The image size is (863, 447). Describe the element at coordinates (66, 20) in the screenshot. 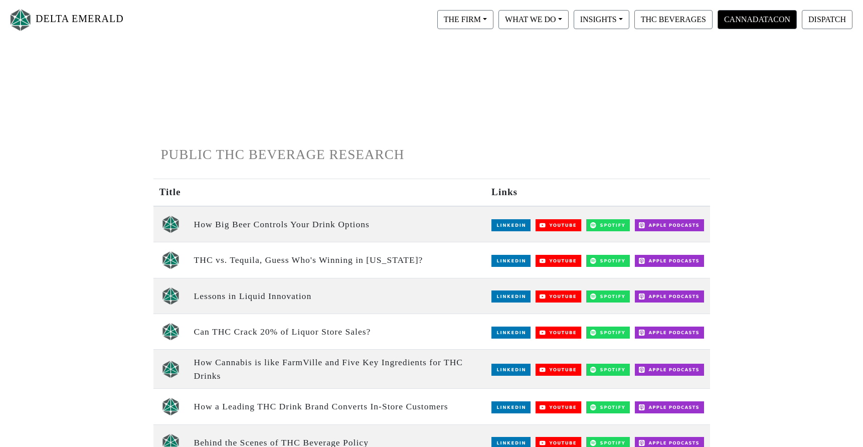

I see `a: DELTA EMERALD` at that location.